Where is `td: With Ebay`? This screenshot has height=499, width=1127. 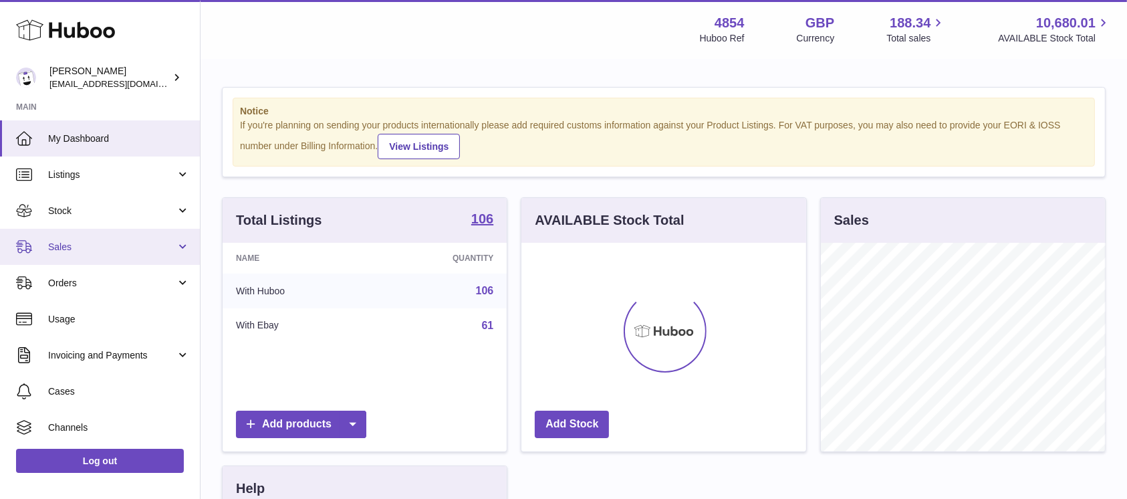
td: With Ebay is located at coordinates (297, 326).